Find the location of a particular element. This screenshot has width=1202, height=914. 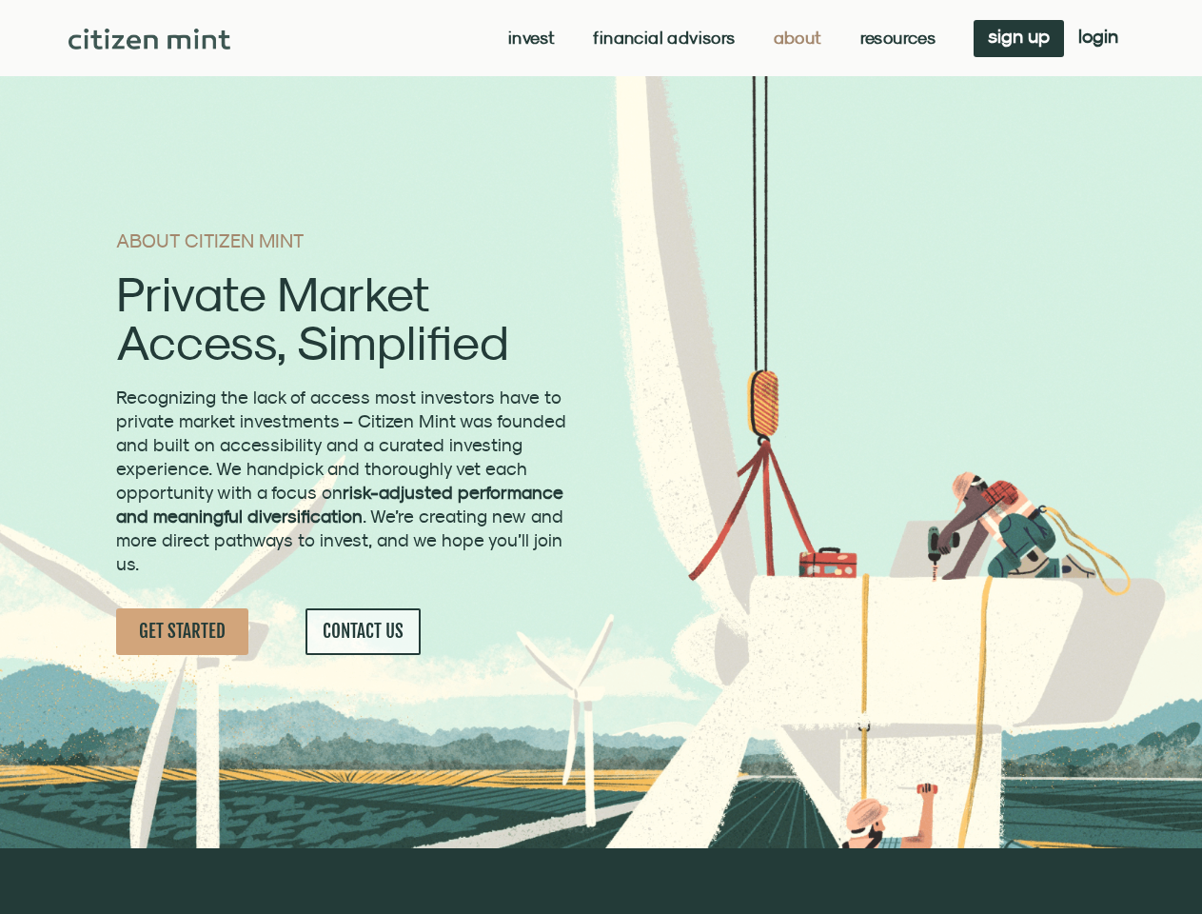

img: Citizen Mint is located at coordinates (149, 39).